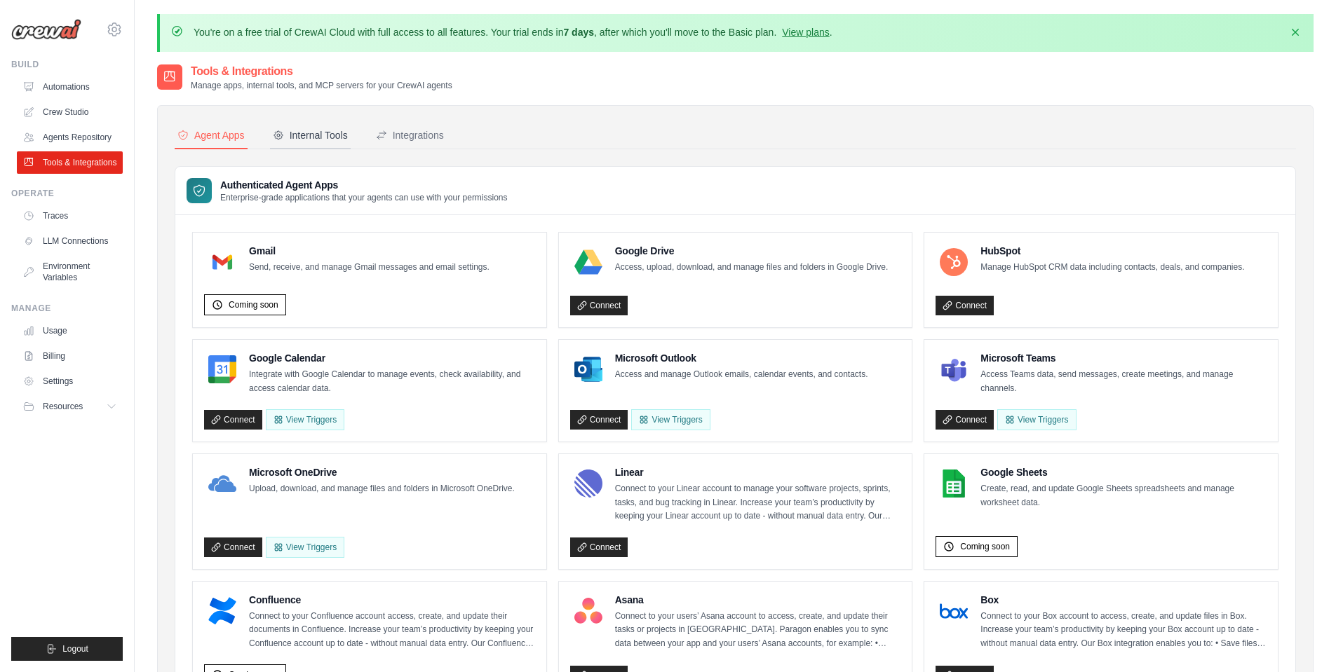 Image resolution: width=1336 pixels, height=672 pixels. Describe the element at coordinates (805, 32) in the screenshot. I see `a: View plans` at that location.